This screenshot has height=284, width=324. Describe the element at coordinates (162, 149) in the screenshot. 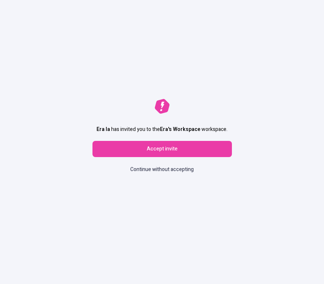

I see `span: Accept invite` at that location.